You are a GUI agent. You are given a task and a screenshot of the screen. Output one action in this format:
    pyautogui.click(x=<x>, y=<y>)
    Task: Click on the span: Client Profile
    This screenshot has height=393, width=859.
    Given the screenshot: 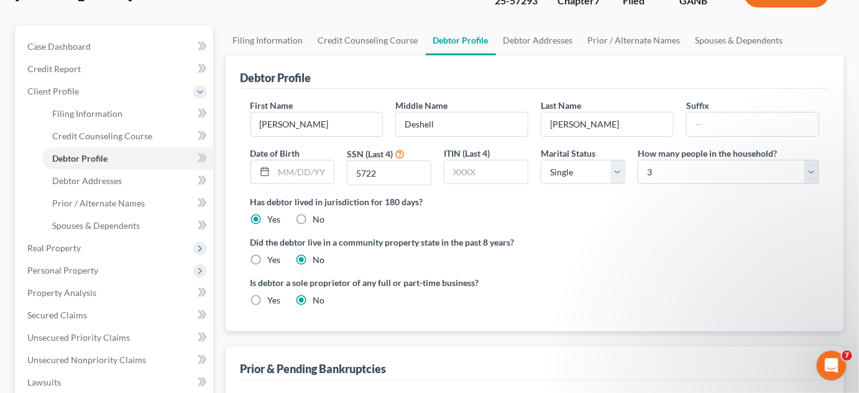 What is the action you would take?
    pyautogui.click(x=53, y=91)
    